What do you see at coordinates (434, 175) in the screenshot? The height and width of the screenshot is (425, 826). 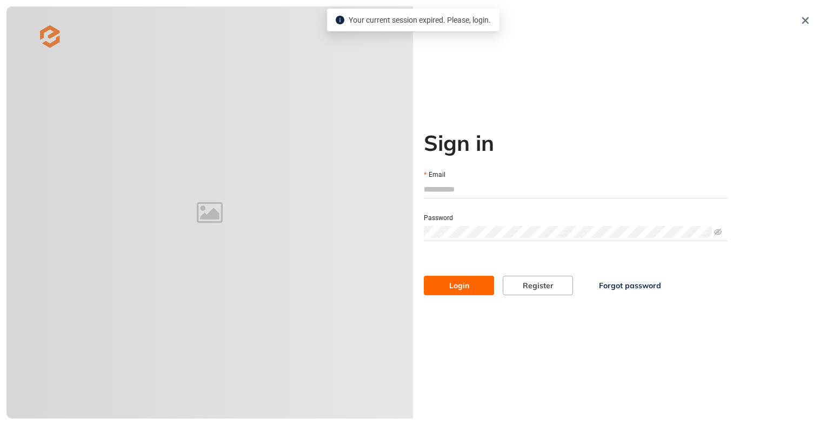 I see `label: Email` at bounding box center [434, 175].